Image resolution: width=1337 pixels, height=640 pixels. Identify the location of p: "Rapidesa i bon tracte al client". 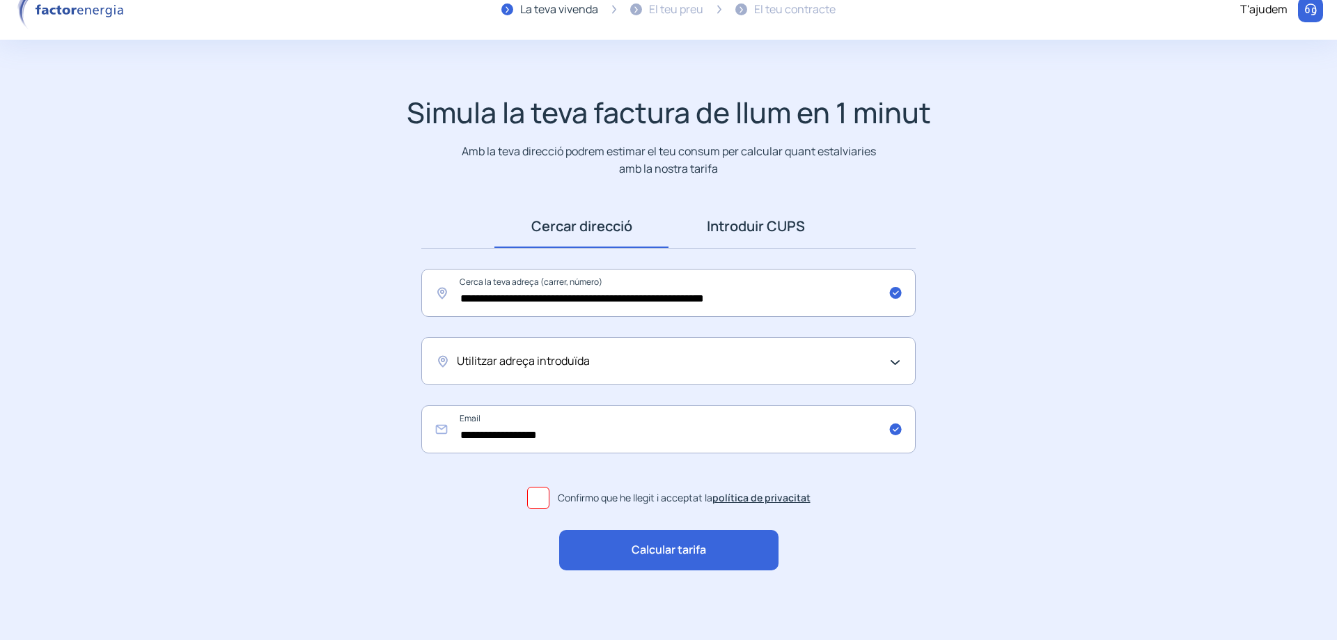
(616, 597).